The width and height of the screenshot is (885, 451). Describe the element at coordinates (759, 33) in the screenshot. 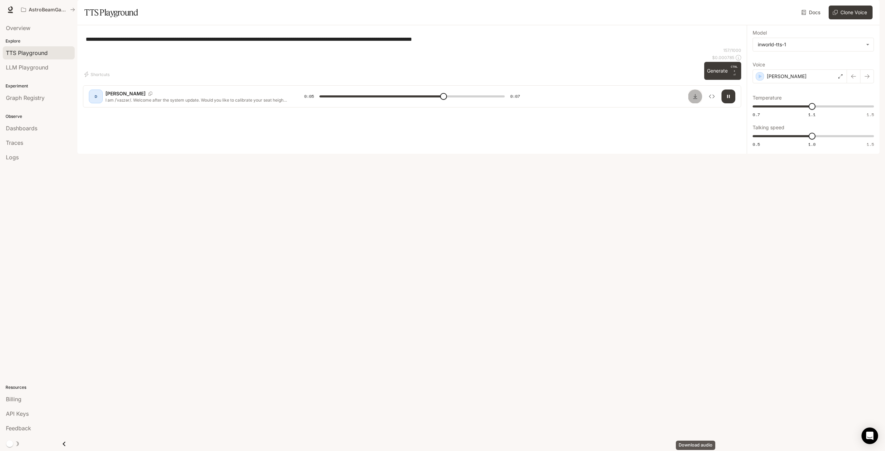

I see `p: Model` at that location.